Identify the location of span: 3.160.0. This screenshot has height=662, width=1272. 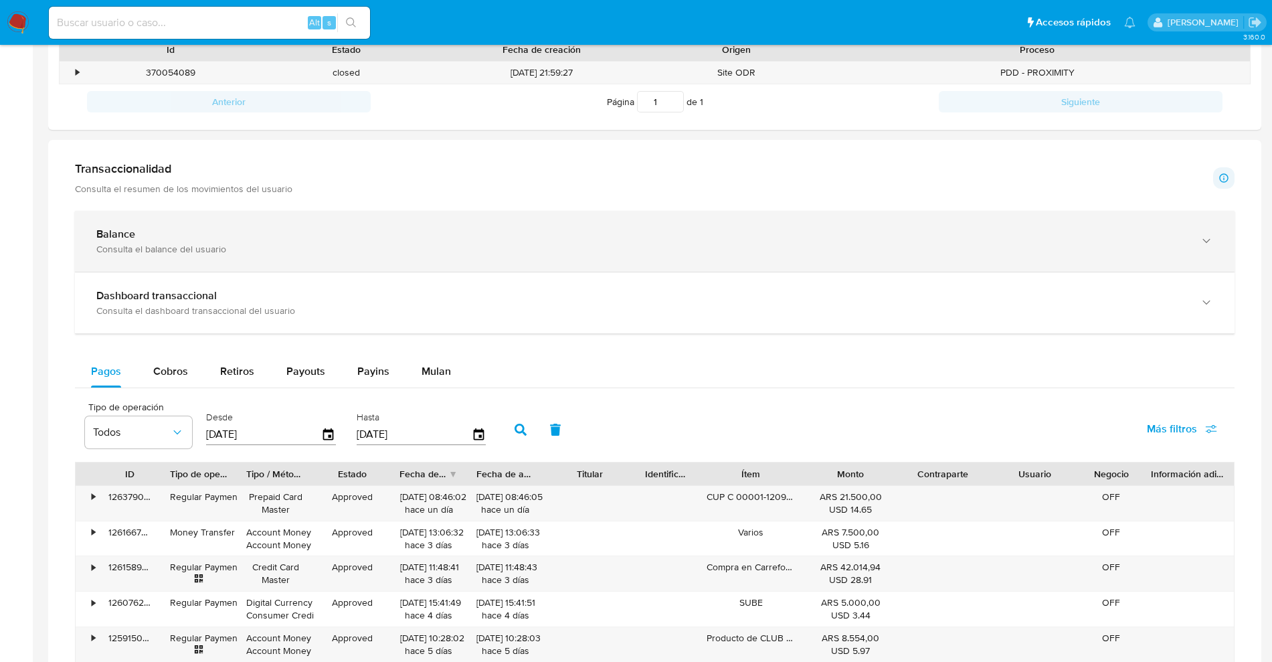
(1254, 37).